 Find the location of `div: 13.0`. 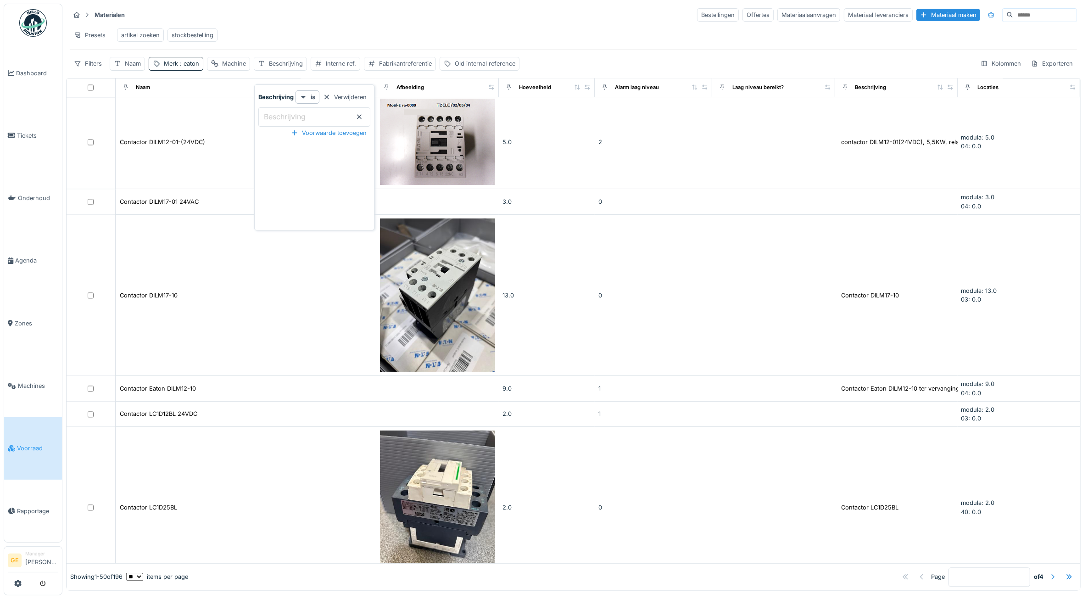

div: 13.0 is located at coordinates (547, 295).